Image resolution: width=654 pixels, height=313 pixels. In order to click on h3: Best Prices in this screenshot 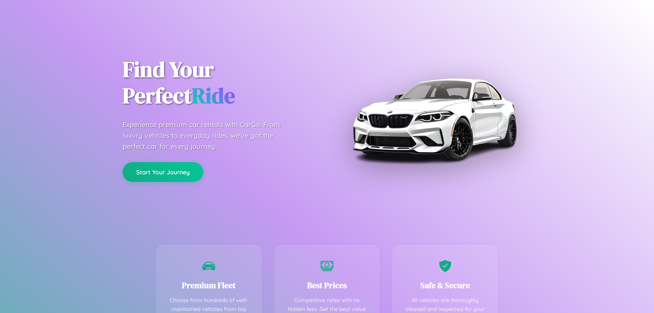, I will do `click(327, 285)`.